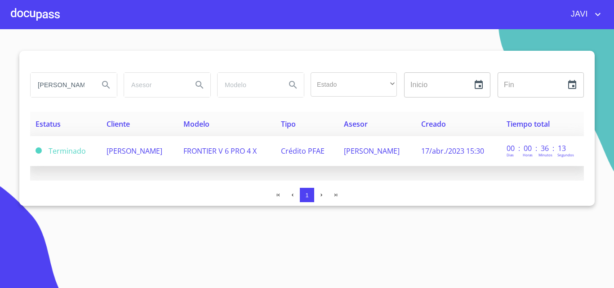 Image resolution: width=614 pixels, height=288 pixels. I want to click on span: Creado, so click(433, 124).